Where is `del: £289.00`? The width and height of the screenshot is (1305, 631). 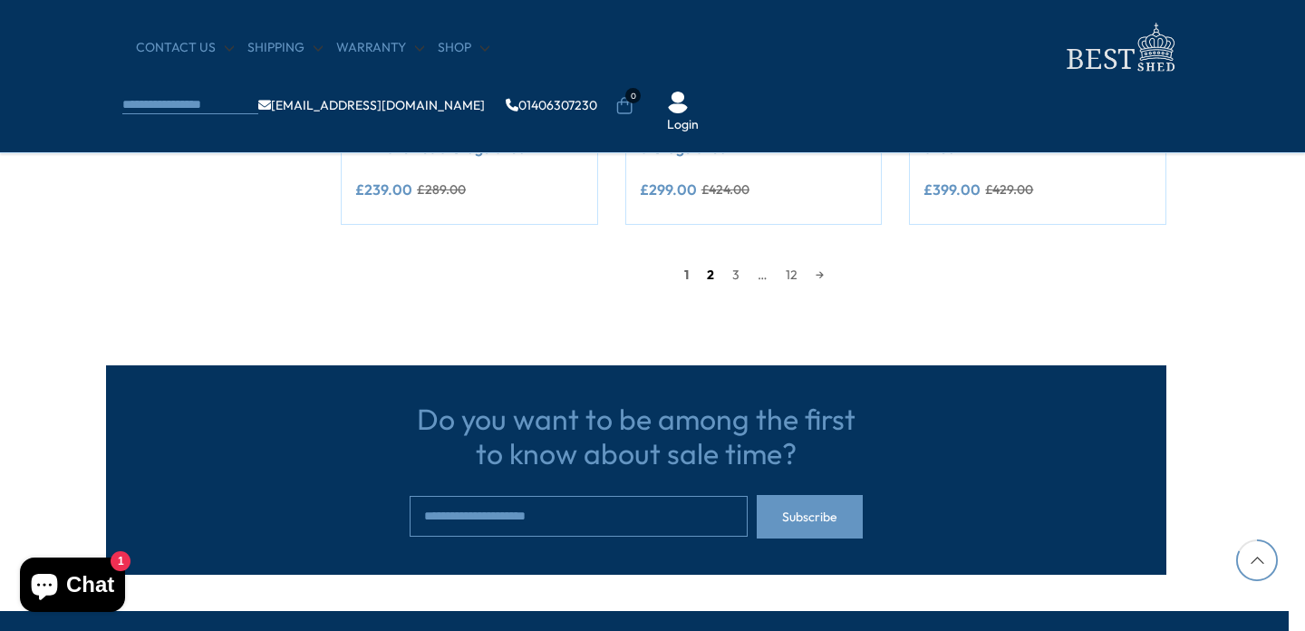 del: £289.00 is located at coordinates (441, 189).